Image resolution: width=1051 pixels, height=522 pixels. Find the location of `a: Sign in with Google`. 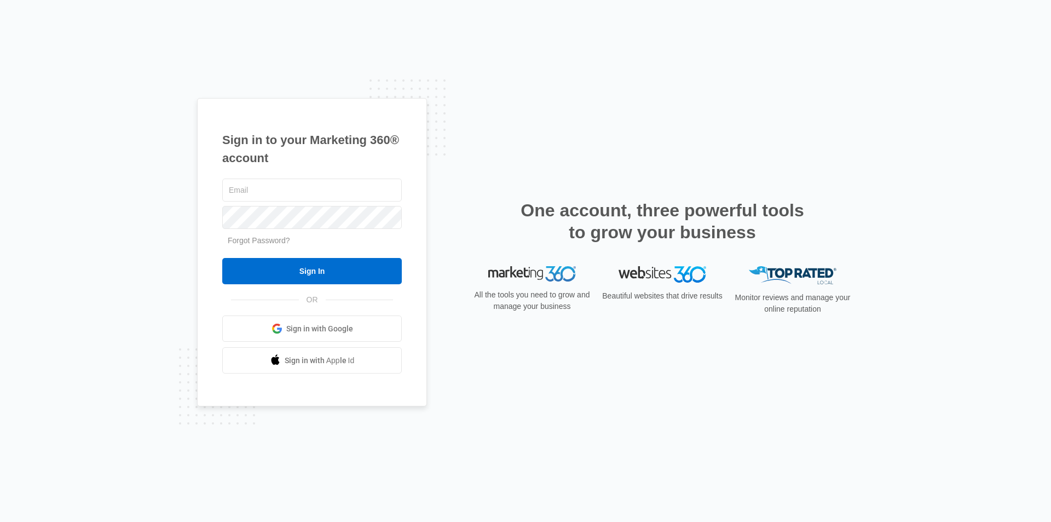

a: Sign in with Google is located at coordinates (312, 328).